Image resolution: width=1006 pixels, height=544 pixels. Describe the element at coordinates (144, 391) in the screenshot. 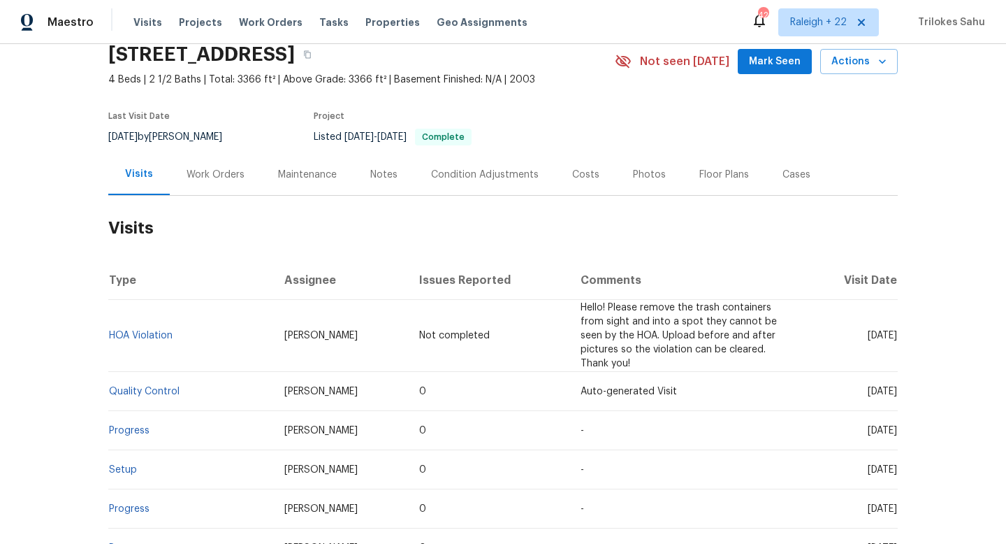

I see `a: Quality Control` at that location.